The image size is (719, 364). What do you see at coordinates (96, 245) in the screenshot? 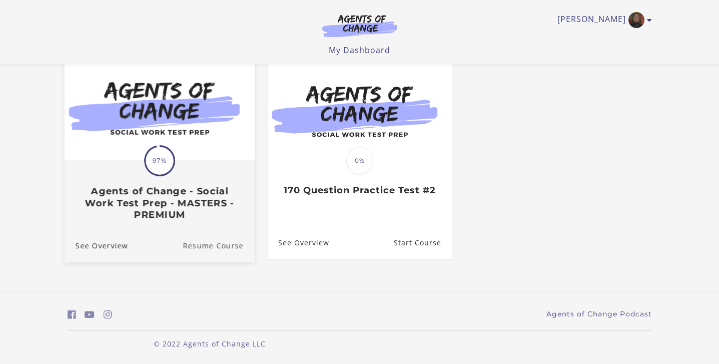
I see `a: Agents of Change - Social Work Test Prep - MASTERS - PREMIUM: See Overview` at bounding box center [96, 245].